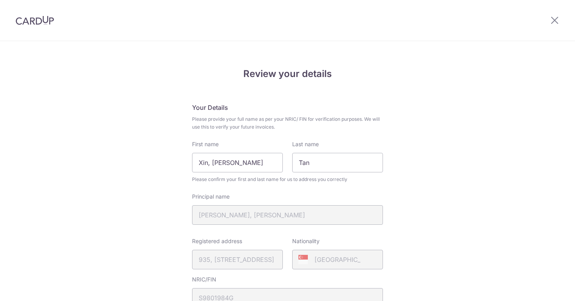  I want to click on label: Last name, so click(306, 144).